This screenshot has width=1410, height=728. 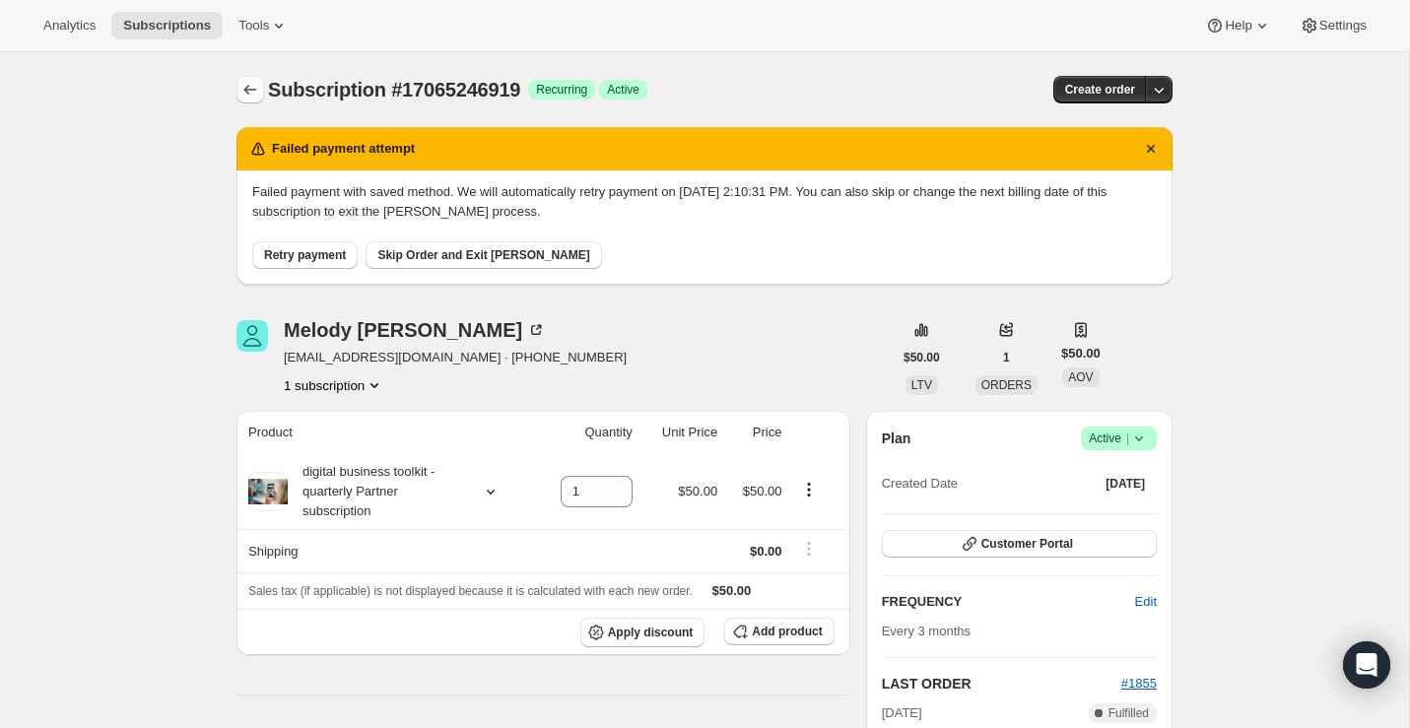 What do you see at coordinates (896, 438) in the screenshot?
I see `h2: Plan` at bounding box center [896, 438].